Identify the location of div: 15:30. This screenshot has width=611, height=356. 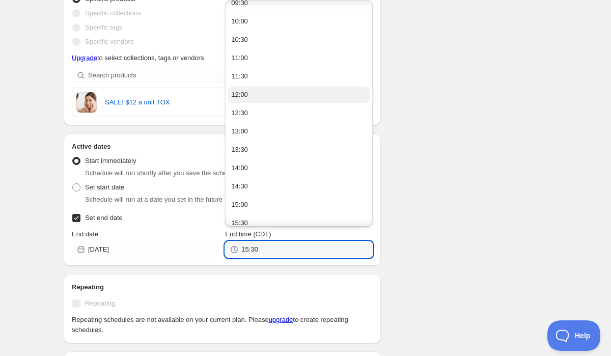
(239, 223).